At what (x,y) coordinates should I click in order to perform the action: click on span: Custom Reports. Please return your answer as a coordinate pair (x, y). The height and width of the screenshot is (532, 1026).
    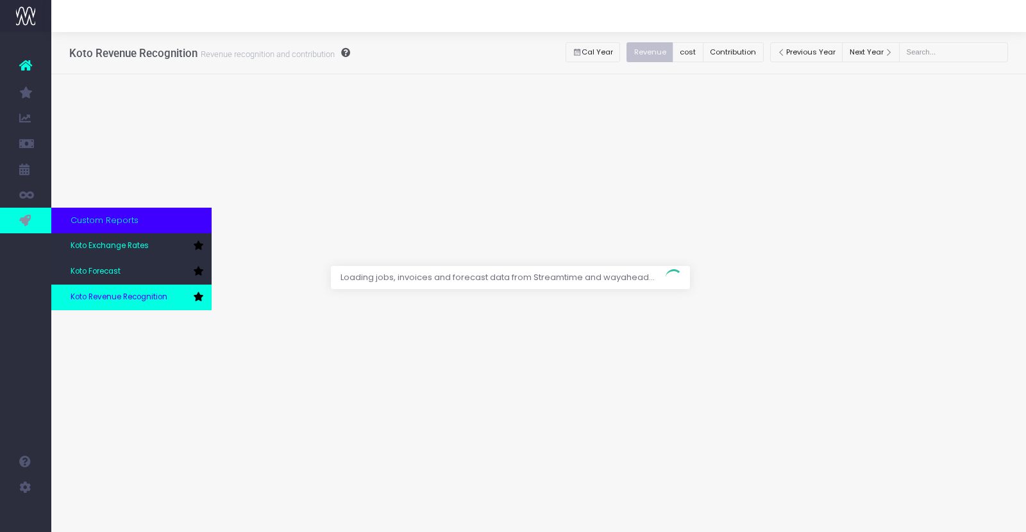
    Looking at the image, I should click on (105, 221).